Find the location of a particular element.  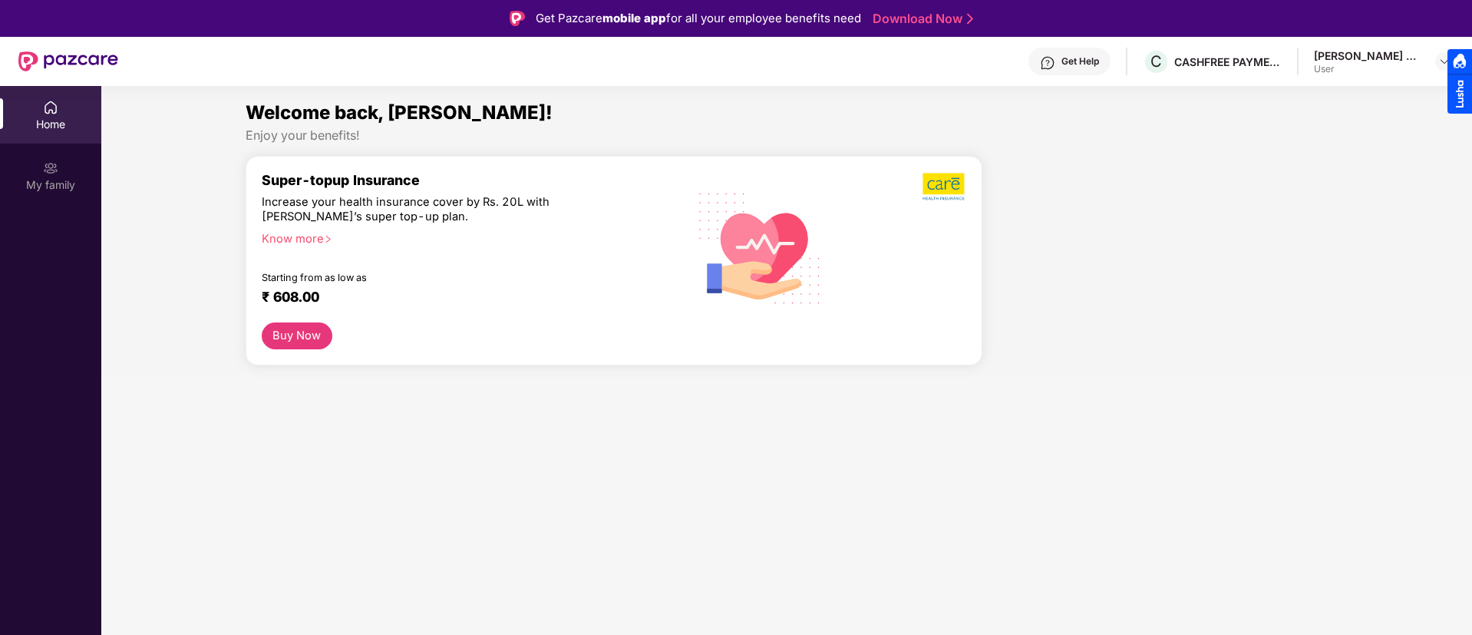

img: svg+xml;base64,PHN2ZyBpZD0iSGVscC0zMngzMiIgeG1sbnM9Imh0dHA6Ly93d3cudzMub3JnLzIwMDAvc3ZnIiB3aWR0aD... is located at coordinates (1048, 63).